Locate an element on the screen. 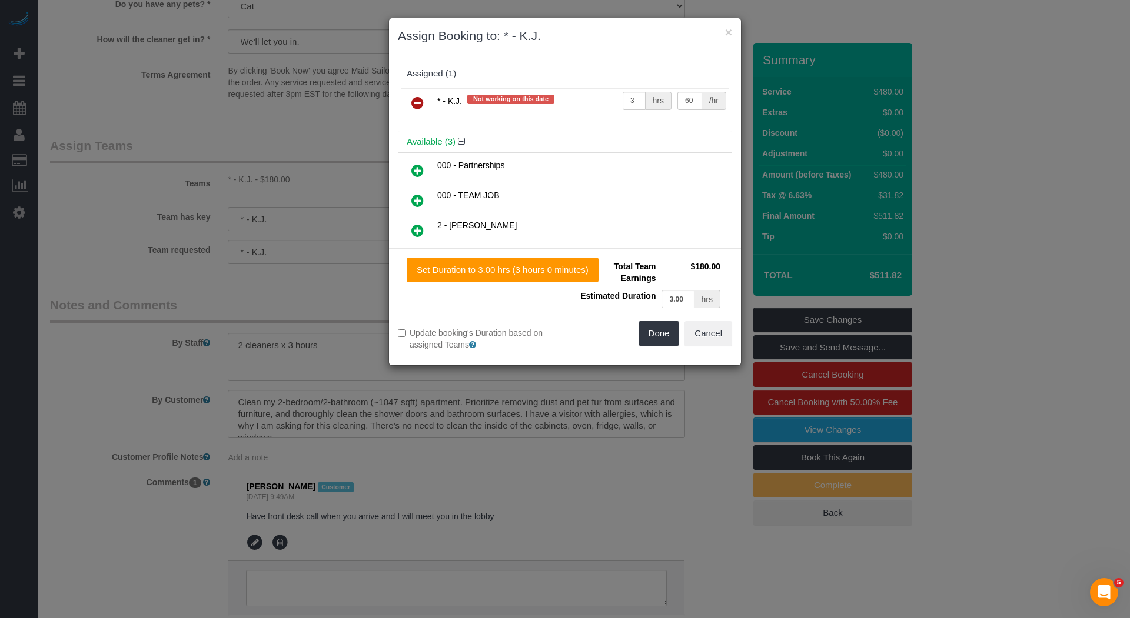 This screenshot has height=618, width=1130. td: Total Team Earnings is located at coordinates (616, 272).